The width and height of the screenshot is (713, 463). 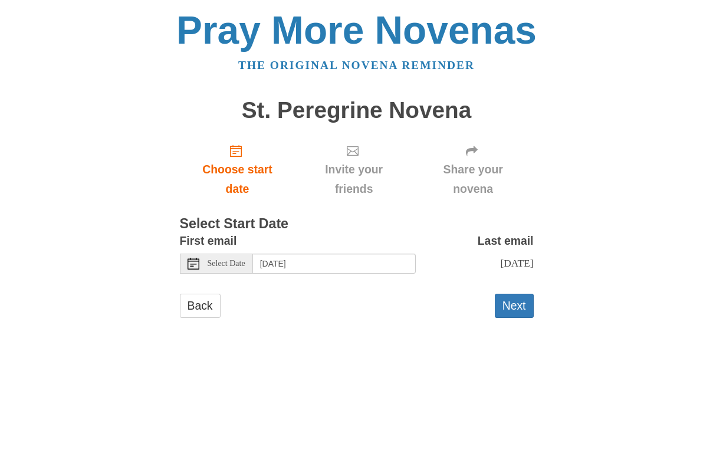 I want to click on a: The original novena reminder, so click(x=356, y=65).